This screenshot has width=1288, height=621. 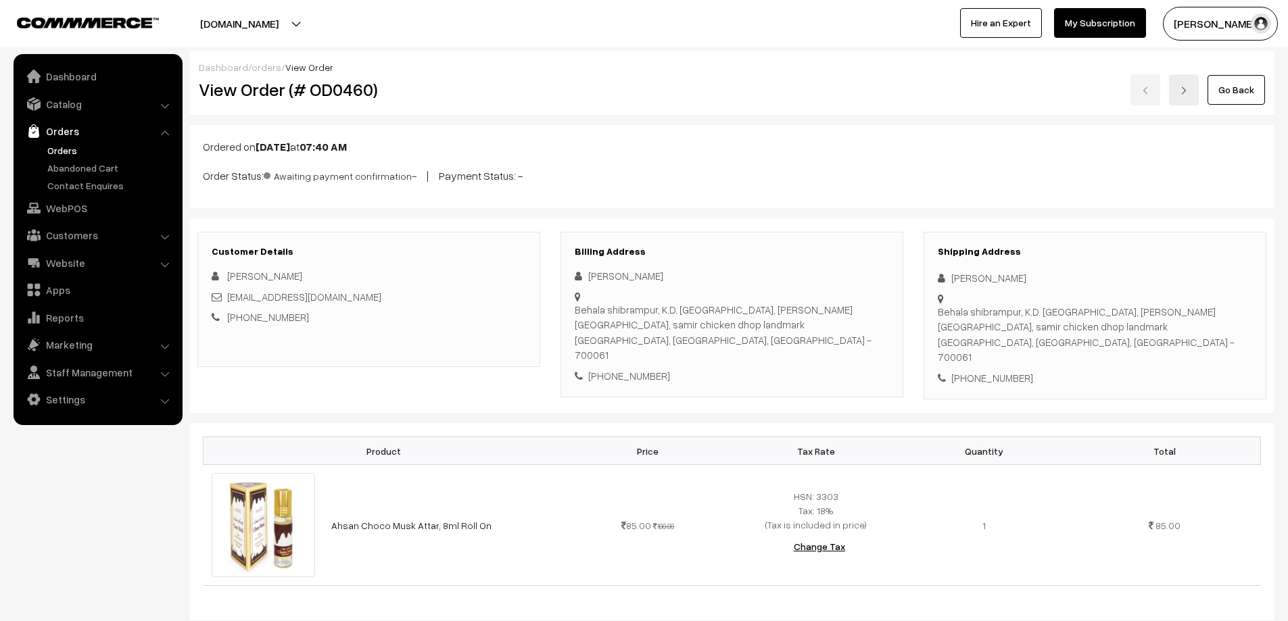 I want to click on th: Tax Rate, so click(x=815, y=451).